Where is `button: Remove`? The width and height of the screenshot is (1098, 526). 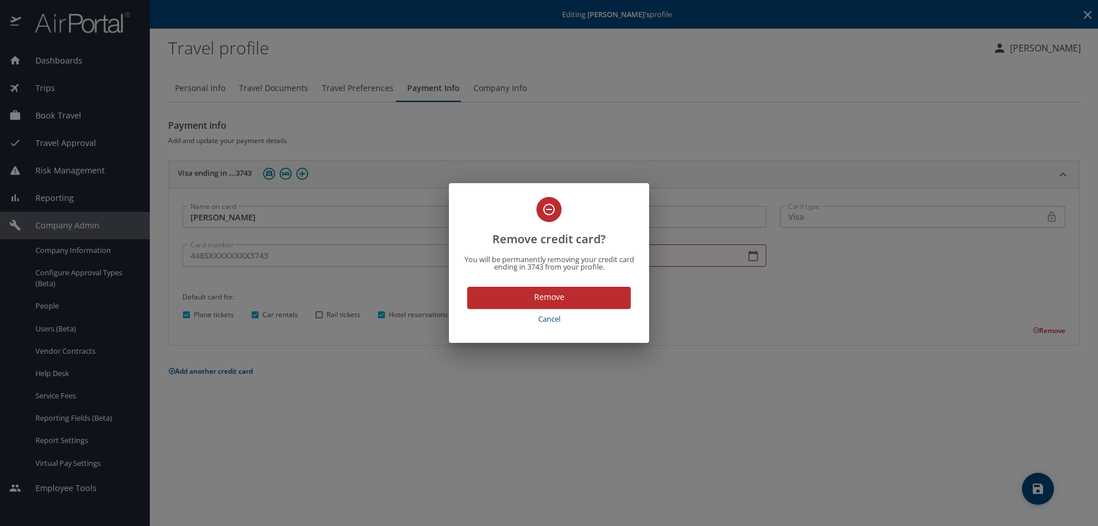 button: Remove is located at coordinates (549, 297).